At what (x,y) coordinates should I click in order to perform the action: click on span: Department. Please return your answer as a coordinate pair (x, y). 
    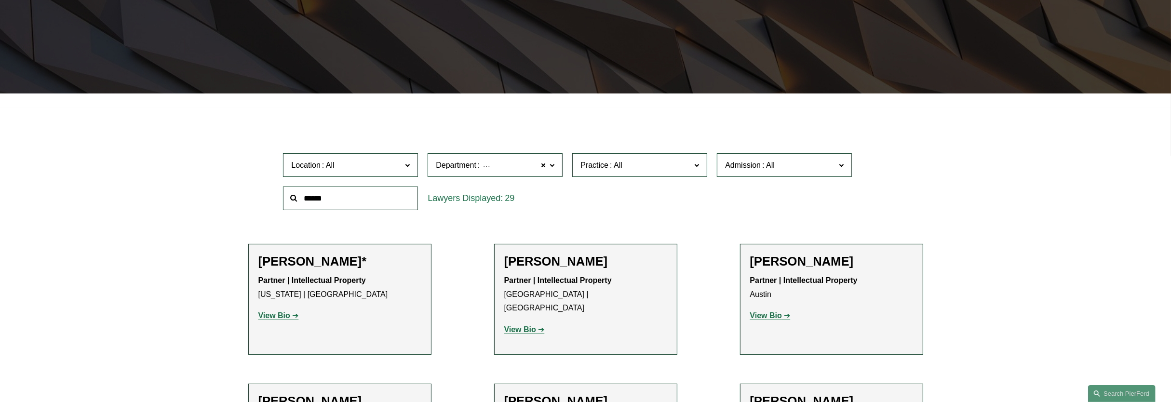
    Looking at the image, I should click on (456, 165).